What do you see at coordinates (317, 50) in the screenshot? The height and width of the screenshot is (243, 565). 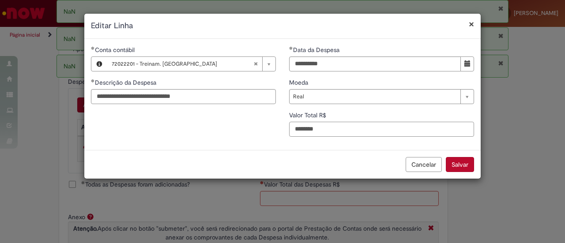 I see `span: Data da Despesa` at bounding box center [317, 50].